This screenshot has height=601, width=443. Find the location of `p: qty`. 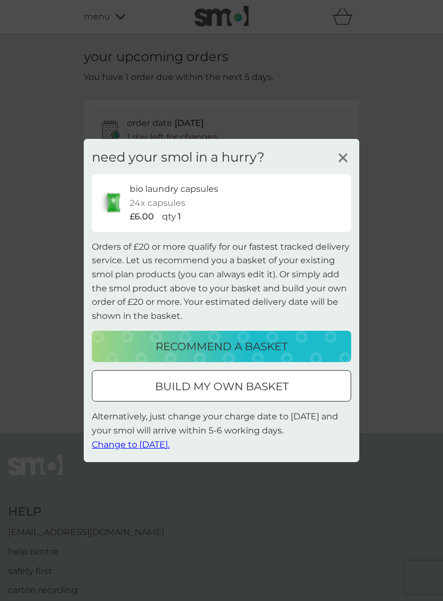

p: qty is located at coordinates (169, 217).